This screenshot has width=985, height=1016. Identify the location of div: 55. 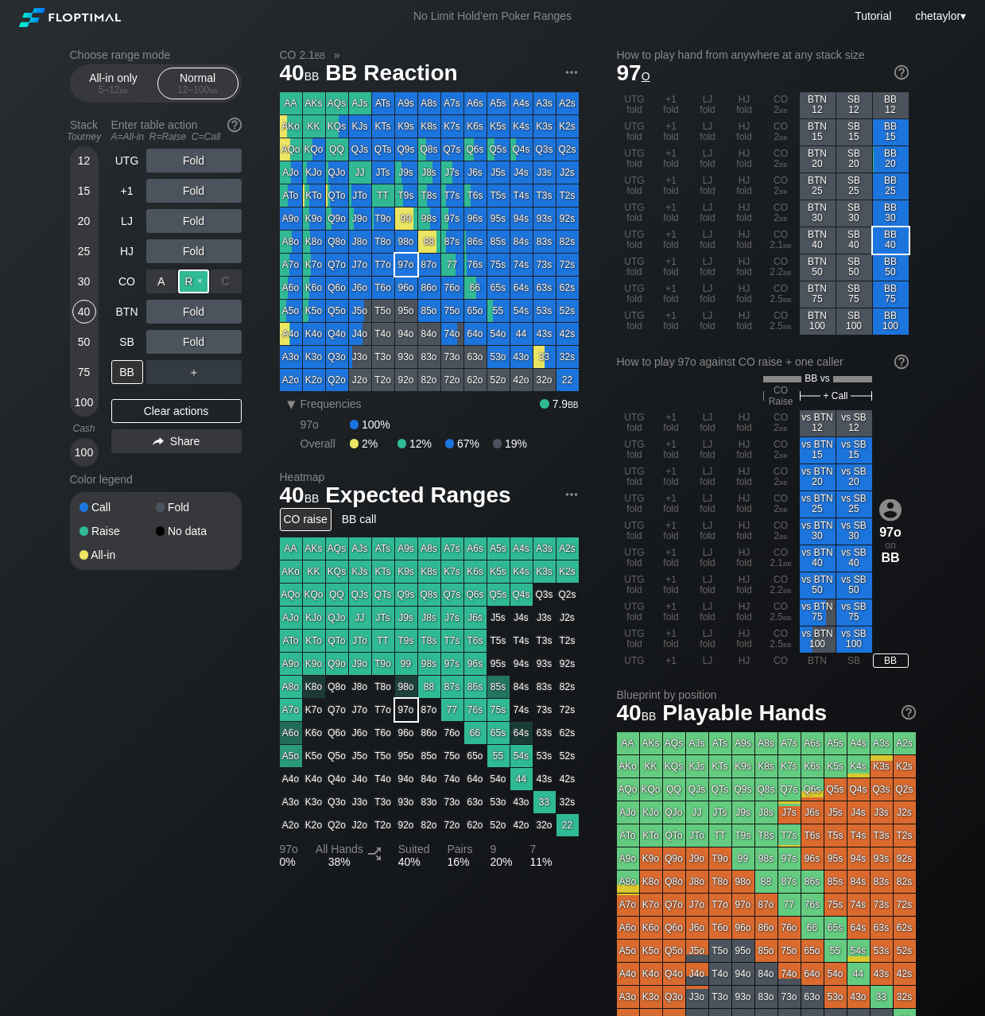
(498, 311).